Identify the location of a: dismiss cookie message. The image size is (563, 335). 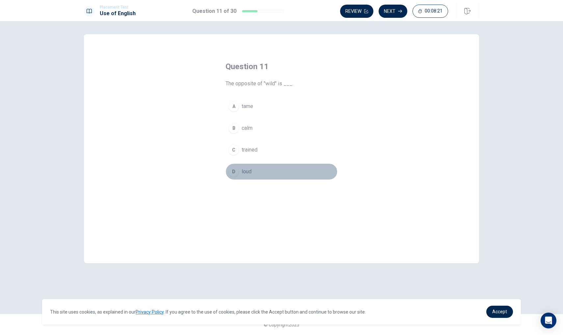
(499, 311).